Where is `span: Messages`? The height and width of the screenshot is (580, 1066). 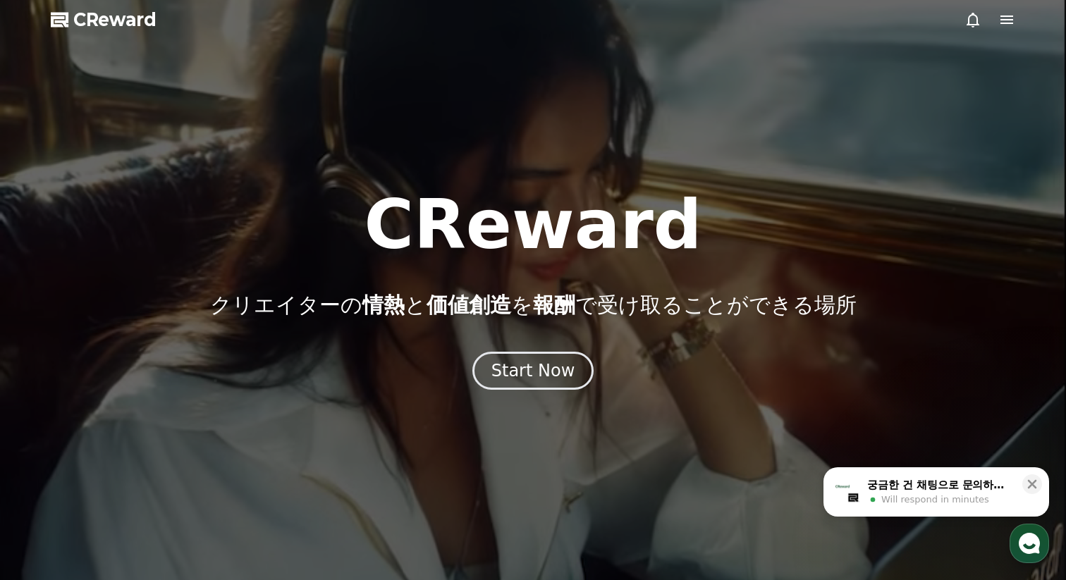
span: Messages is located at coordinates (137, 474).